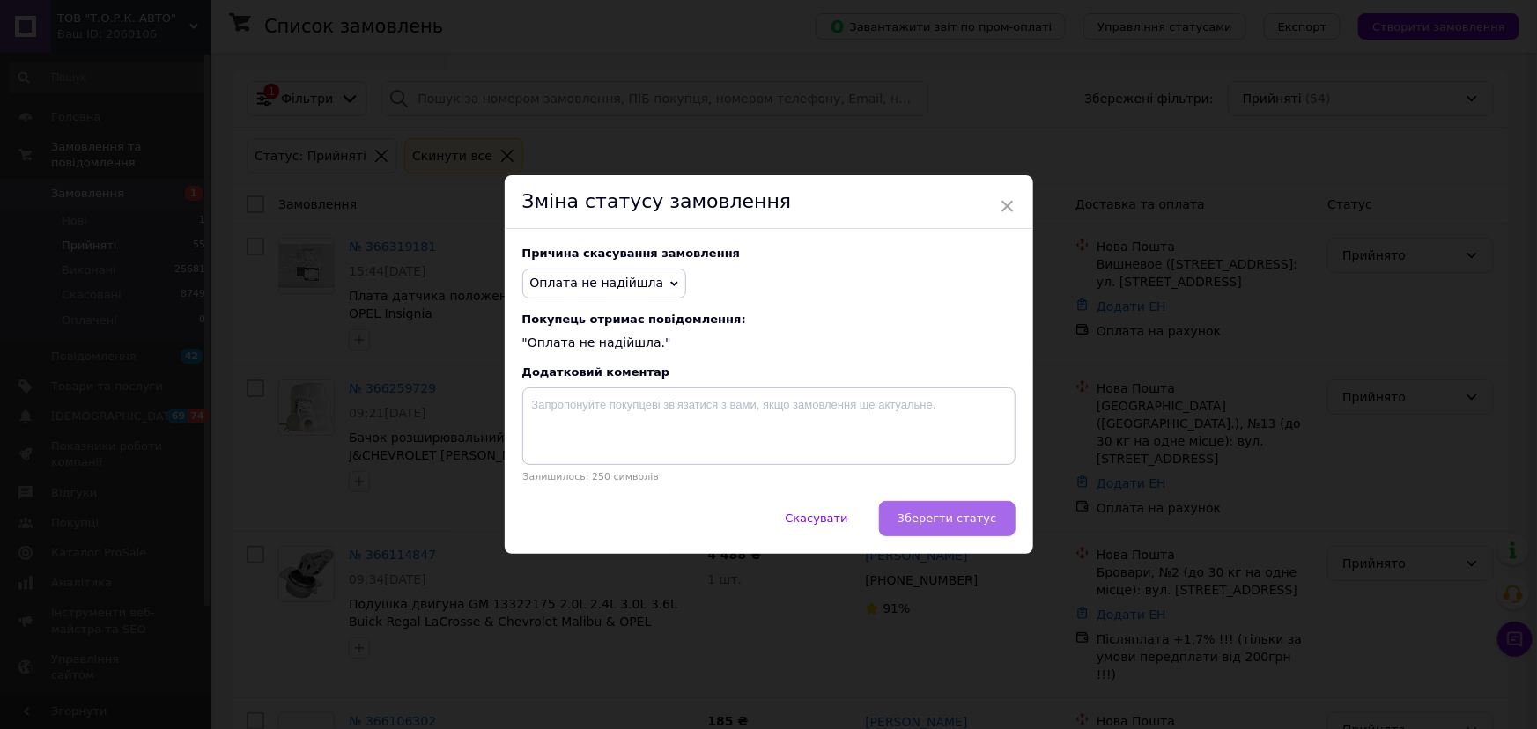 This screenshot has height=729, width=1537. What do you see at coordinates (769, 202) in the screenshot?
I see `div: Зміна статусу замовлення` at bounding box center [769, 202].